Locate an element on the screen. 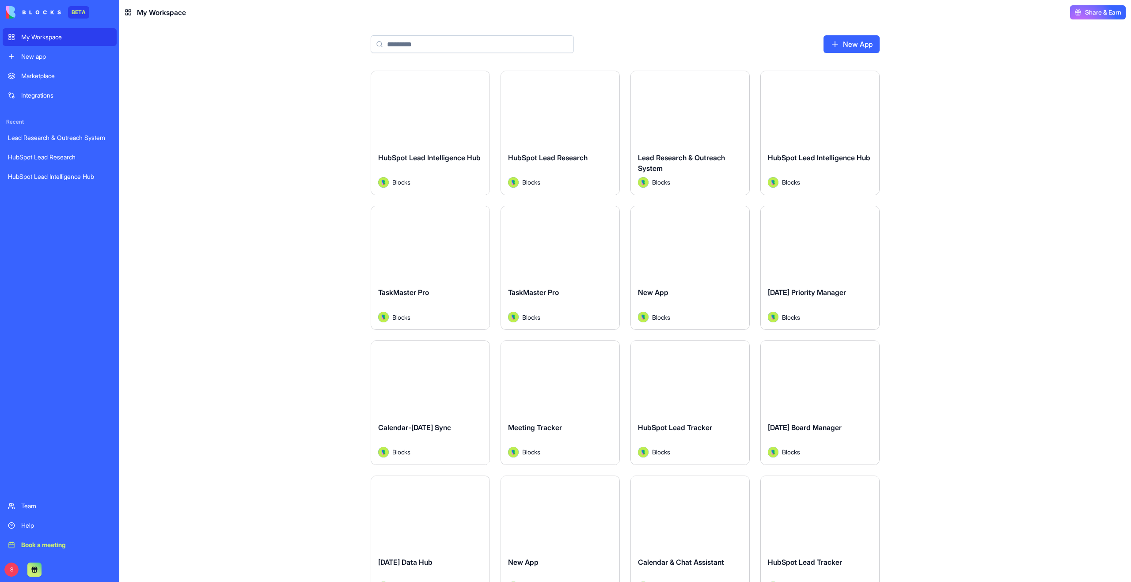 The image size is (1131, 582). button: Share & Earn is located at coordinates (1098, 12).